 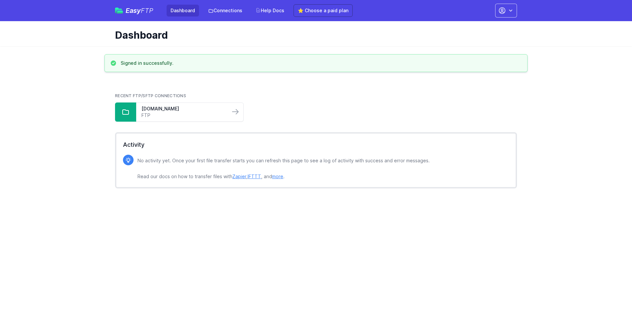 What do you see at coordinates (147, 11) in the screenshot?
I see `span: FTP` at bounding box center [147, 11].